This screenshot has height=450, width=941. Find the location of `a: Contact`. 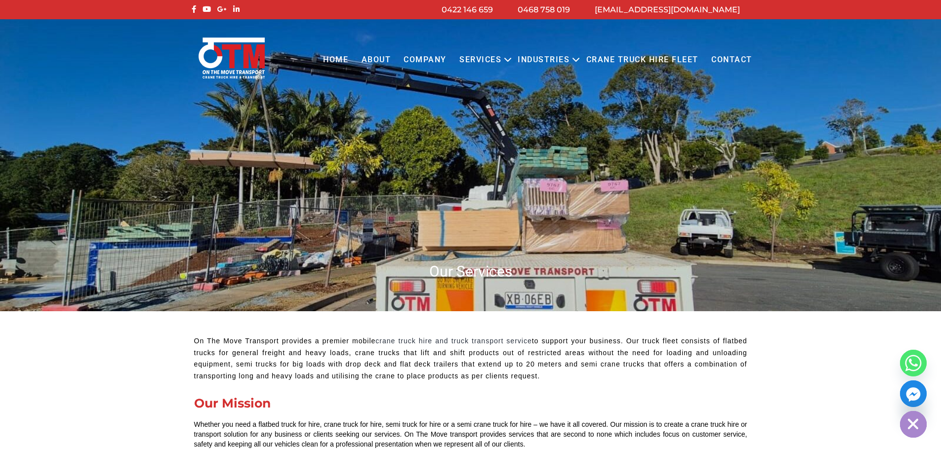

a: Contact is located at coordinates (731, 60).